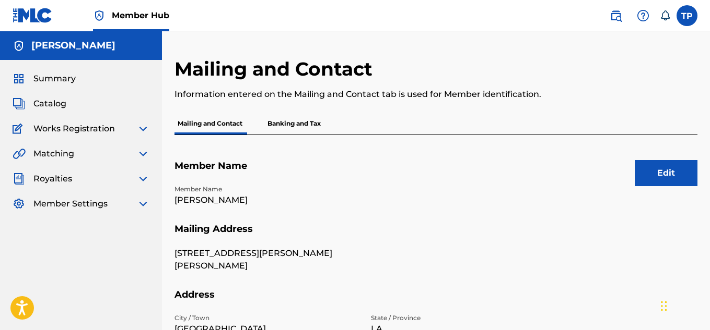 The image size is (710, 330). What do you see at coordinates (44, 79) in the screenshot?
I see `a: SummarySummary` at bounding box center [44, 79].